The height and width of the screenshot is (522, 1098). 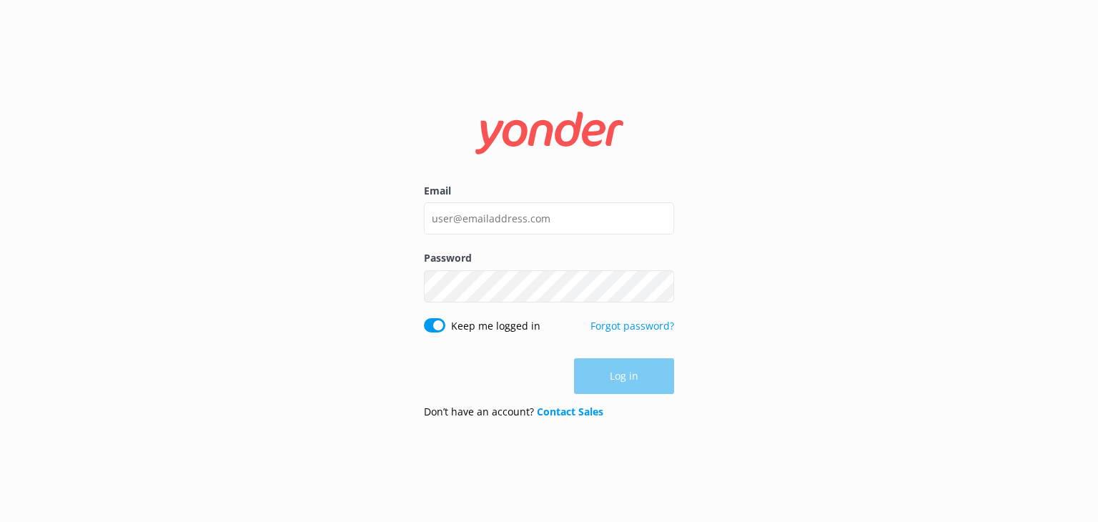 I want to click on p: Don’t have an account?, so click(x=513, y=412).